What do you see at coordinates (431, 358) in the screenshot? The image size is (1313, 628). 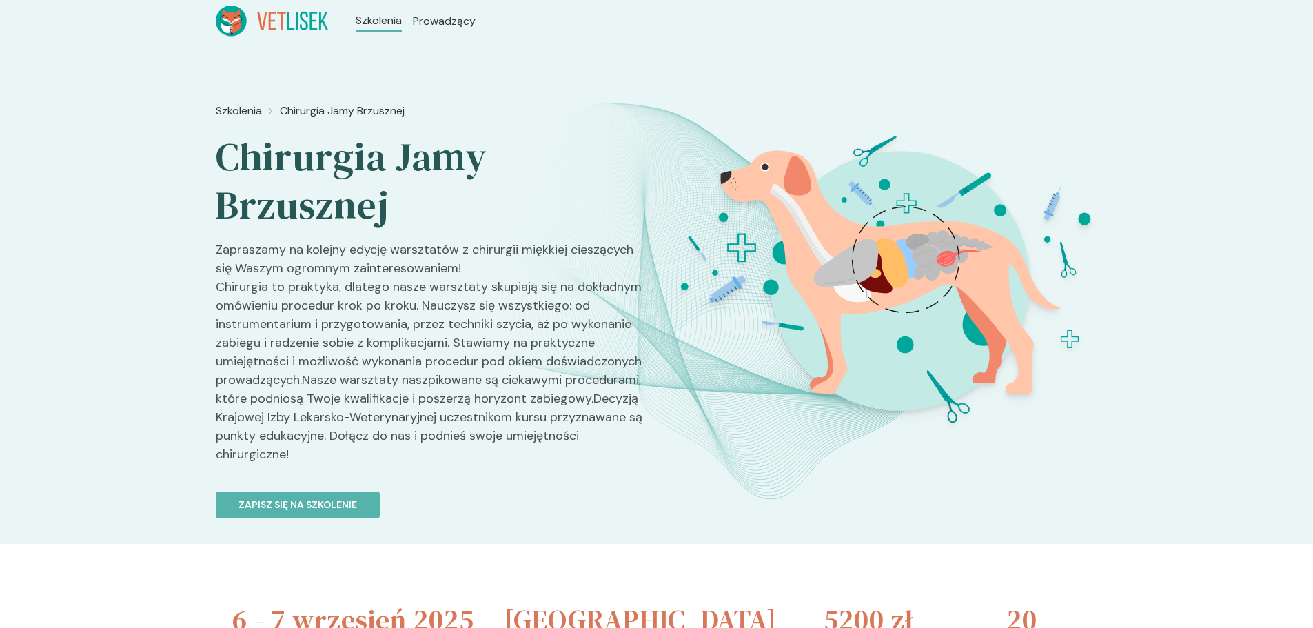 I see `p: Zapraszamy na kolejny edycję warsztatów z chirurgii miękkiej cieszących się Waszym ogromnym zaint...` at bounding box center [431, 358].